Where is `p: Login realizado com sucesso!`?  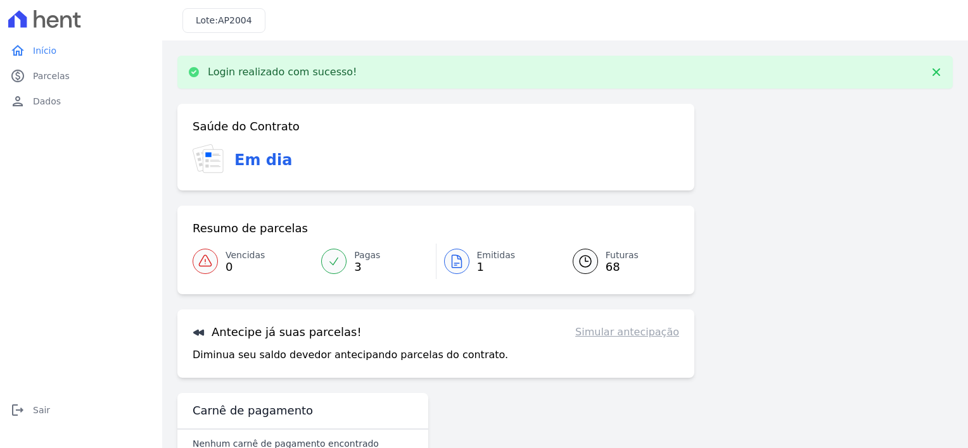 p: Login realizado com sucesso! is located at coordinates (282, 72).